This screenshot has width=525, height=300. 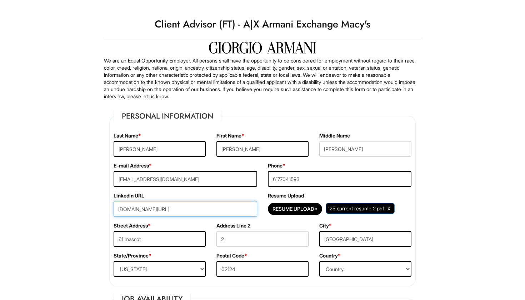 What do you see at coordinates (185, 179) in the screenshot?
I see `input: E-mail Address` at bounding box center [185, 179].